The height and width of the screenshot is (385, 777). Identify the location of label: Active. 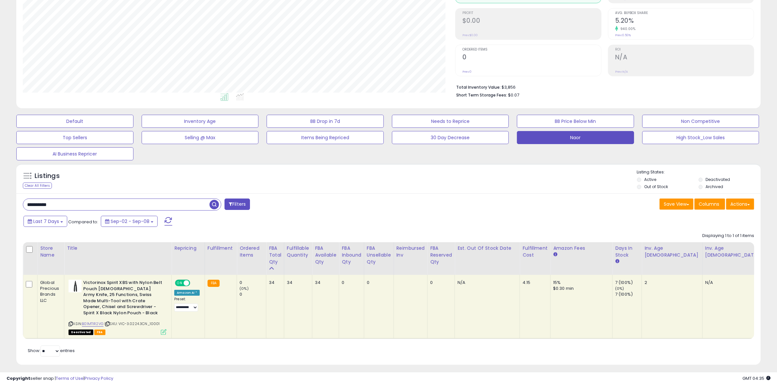
(650, 179).